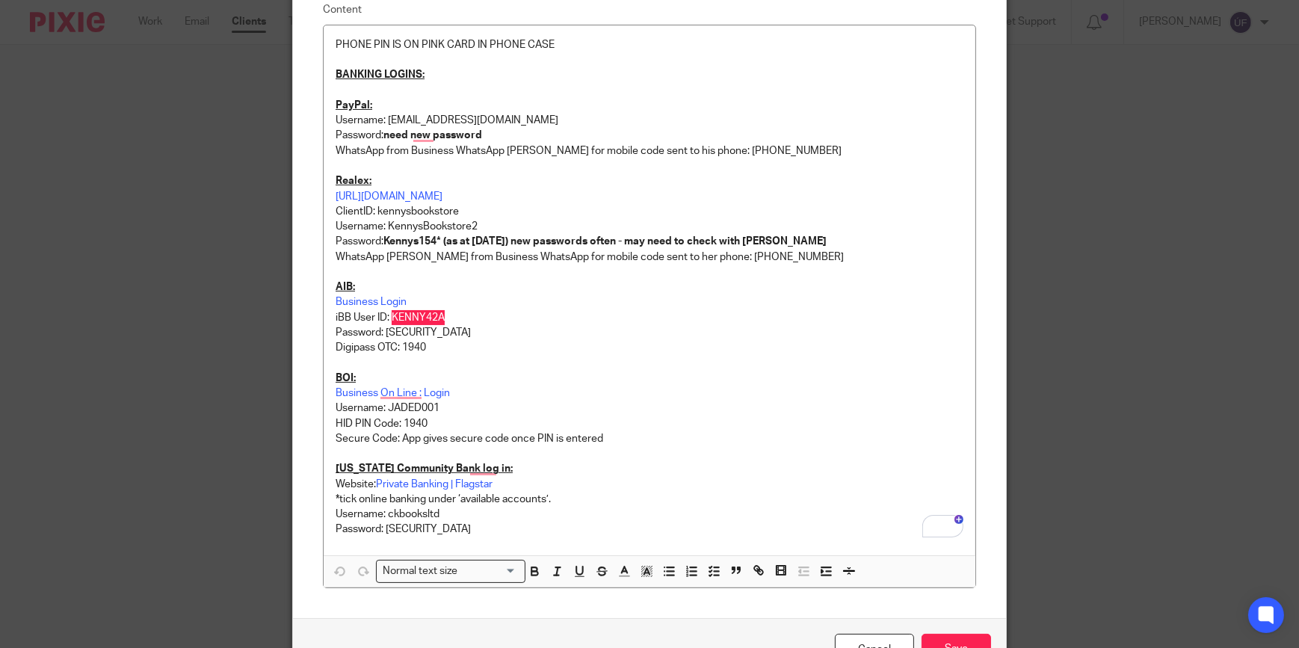  Describe the element at coordinates (345, 378) in the screenshot. I see `u: BOI:` at that location.